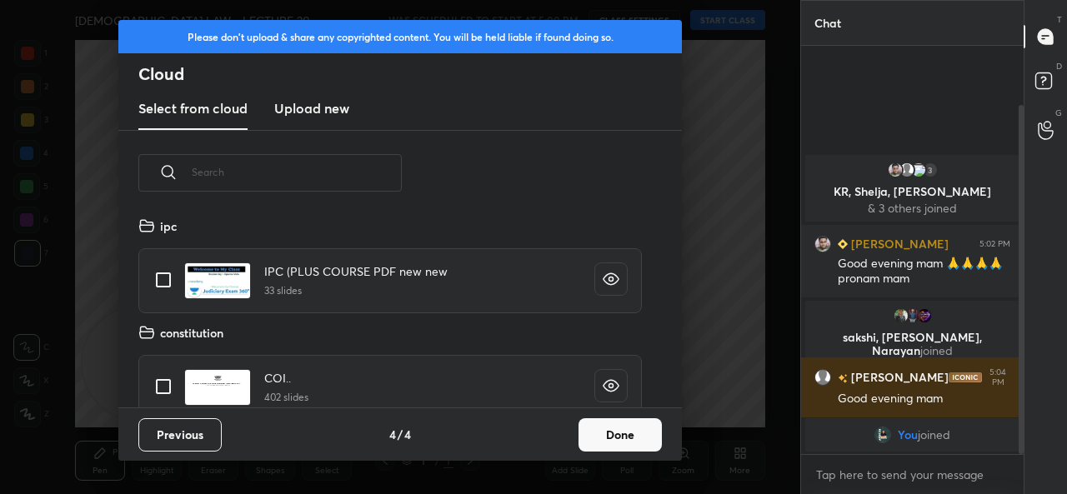 This screenshot has width=1067, height=494. Describe the element at coordinates (843, 379) in the screenshot. I see `img: no-rating-badge.077c3623.svg` at that location.